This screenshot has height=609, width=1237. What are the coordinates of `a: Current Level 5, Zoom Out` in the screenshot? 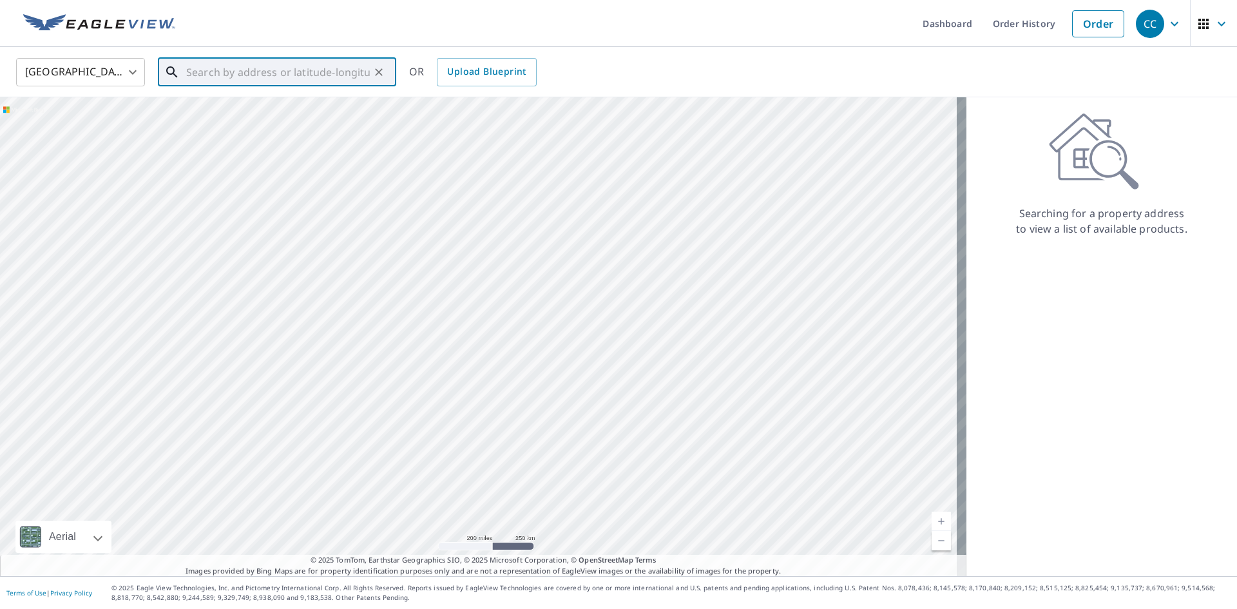 It's located at (941, 541).